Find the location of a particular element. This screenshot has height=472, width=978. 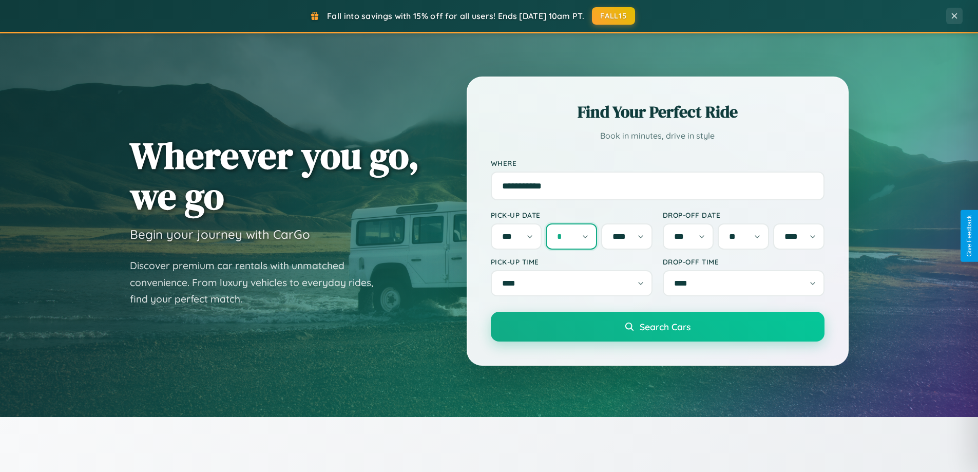

label: Pick-up Time is located at coordinates (571, 261).